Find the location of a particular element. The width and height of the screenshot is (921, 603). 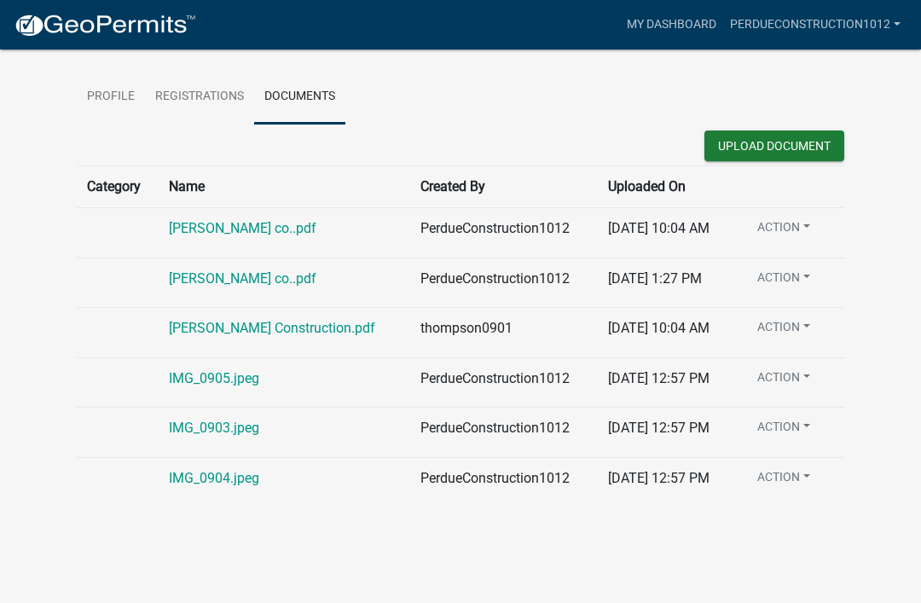

a: IMG_0903.jpeg is located at coordinates (214, 427).